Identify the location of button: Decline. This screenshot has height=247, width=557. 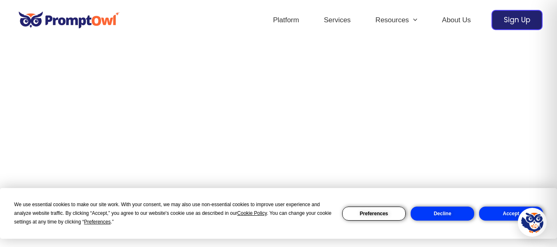
(442, 213).